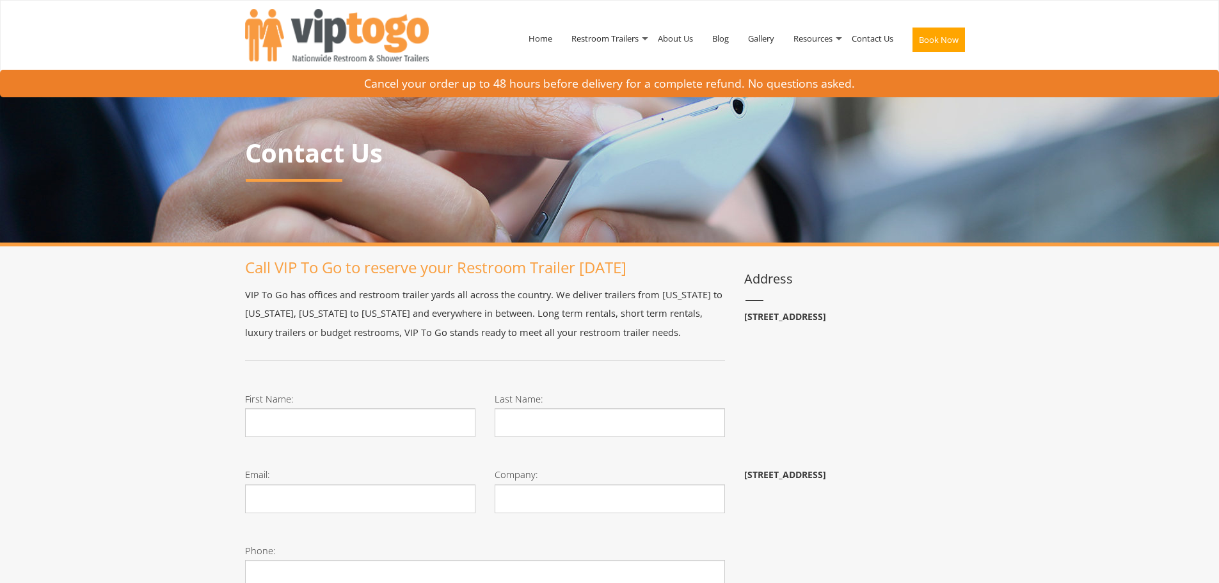  I want to click on a: Contact Us, so click(872, 38).